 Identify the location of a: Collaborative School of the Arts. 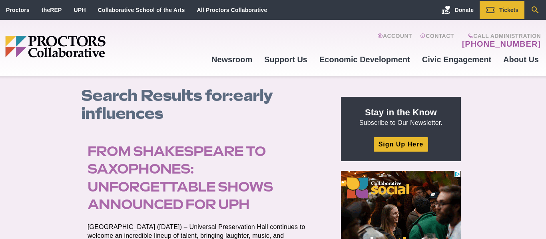
(141, 10).